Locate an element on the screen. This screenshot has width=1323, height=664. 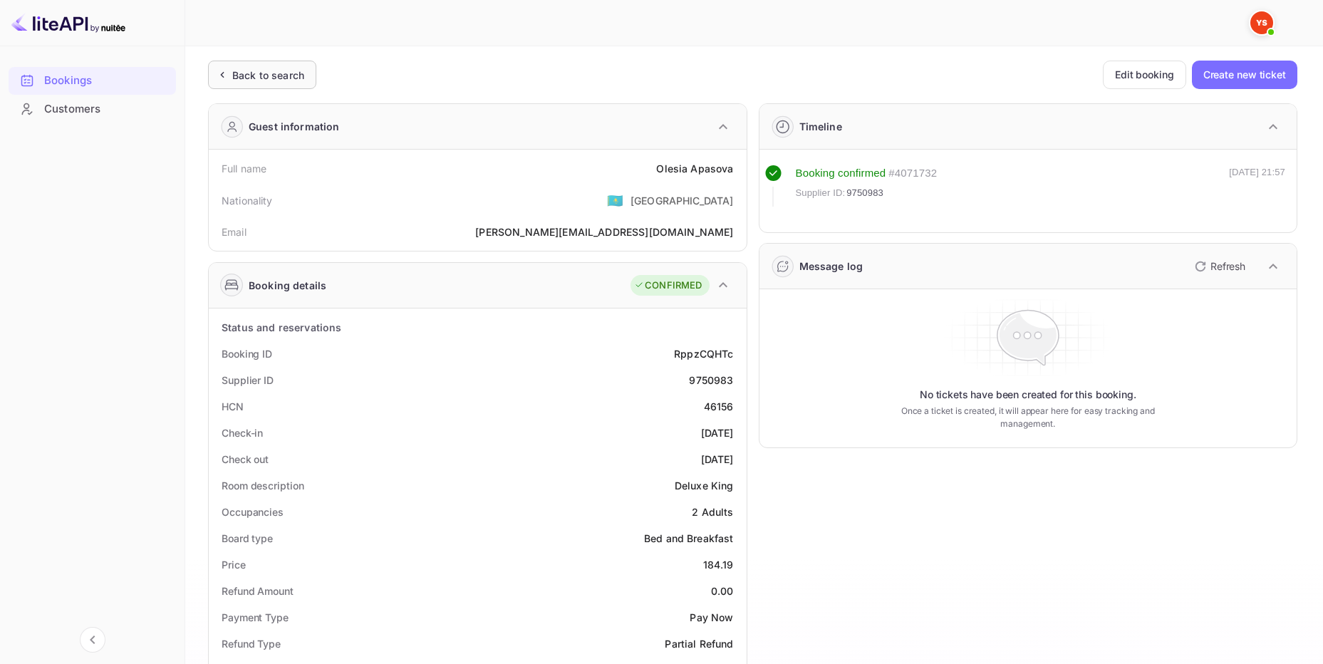
div: Price is located at coordinates (234, 564).